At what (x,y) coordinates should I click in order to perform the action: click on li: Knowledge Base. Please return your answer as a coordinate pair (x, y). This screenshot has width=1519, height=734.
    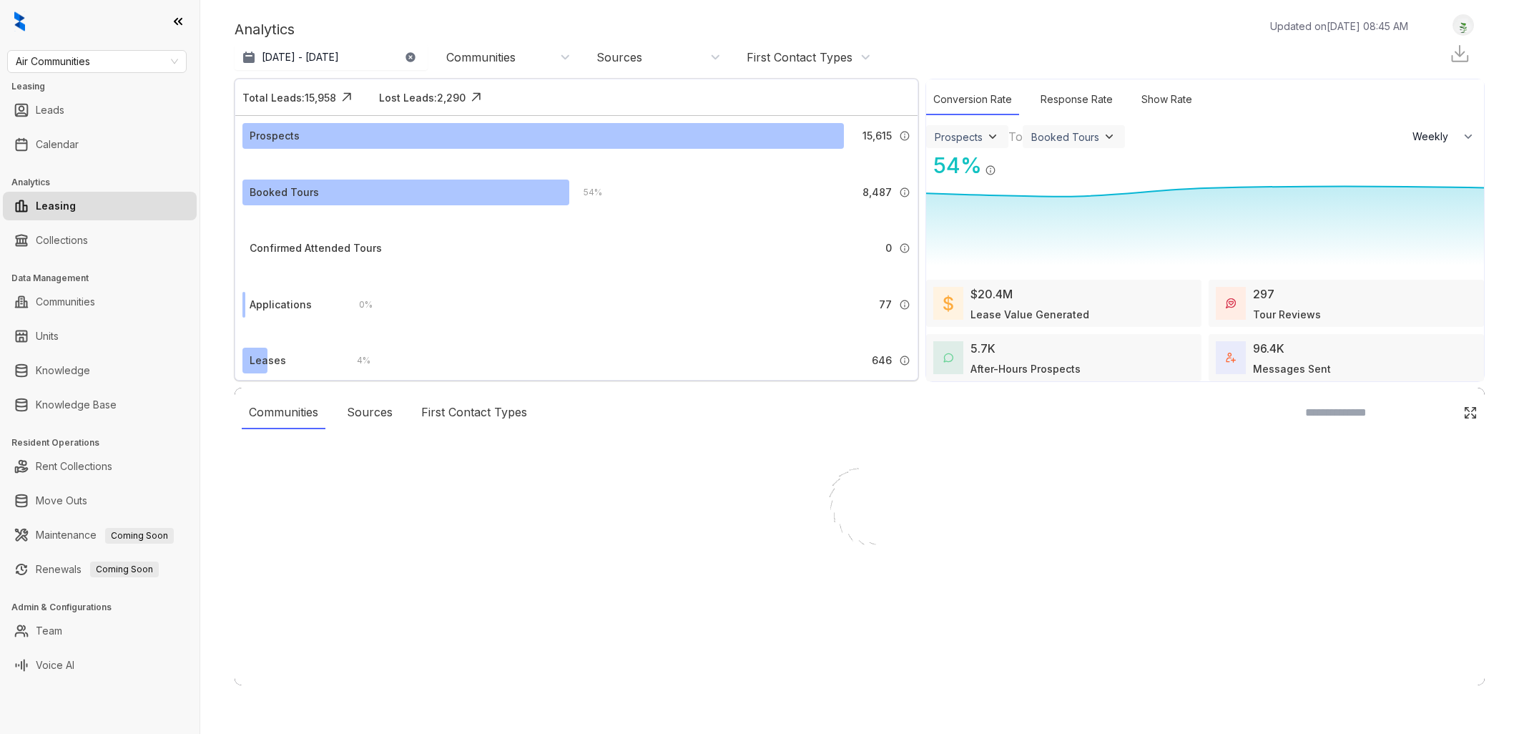
    Looking at the image, I should click on (99, 405).